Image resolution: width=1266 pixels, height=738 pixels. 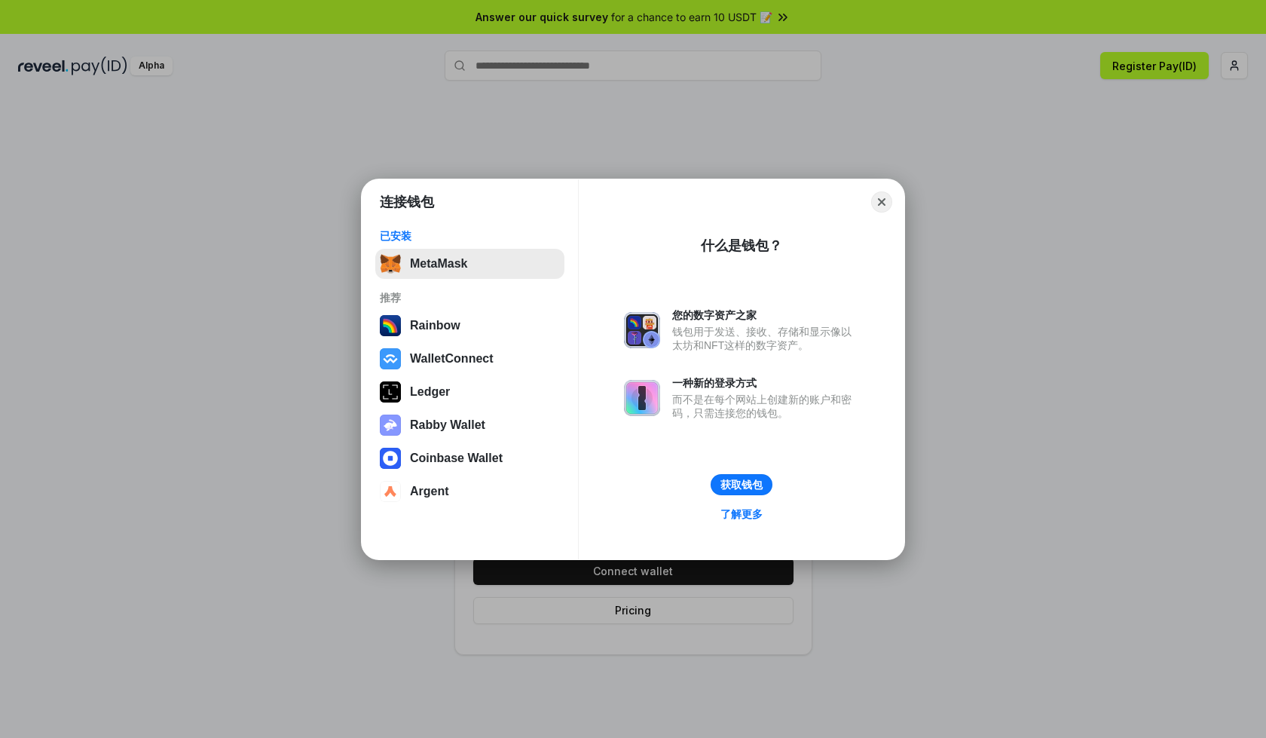 What do you see at coordinates (742, 485) in the screenshot?
I see `div: 获取钱包` at bounding box center [742, 485].